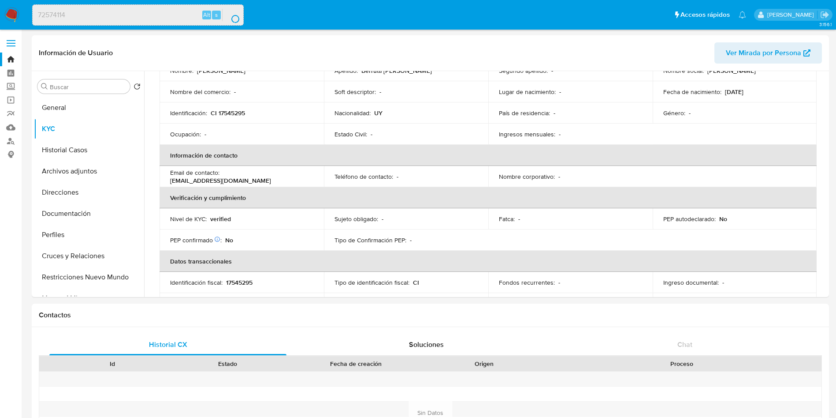  I want to click on th: Verificación y cumplimiento, so click(488, 198).